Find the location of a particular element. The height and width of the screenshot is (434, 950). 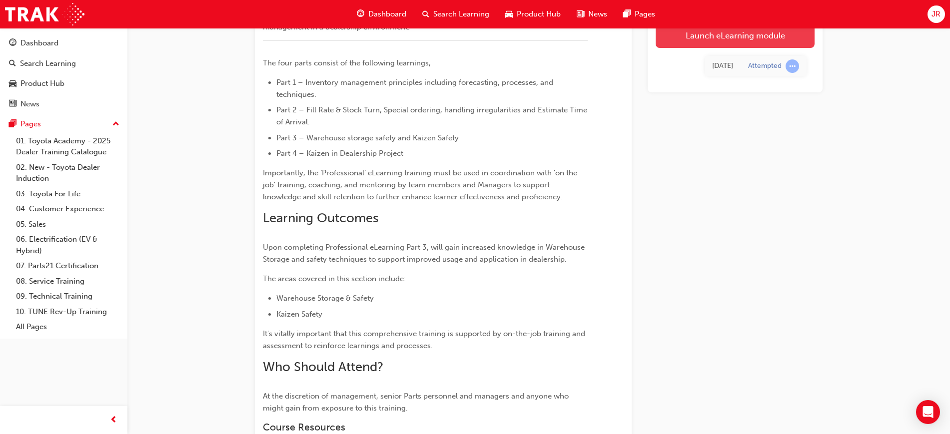

a: 10. TUNE Rev-Up Training is located at coordinates (67, 312).